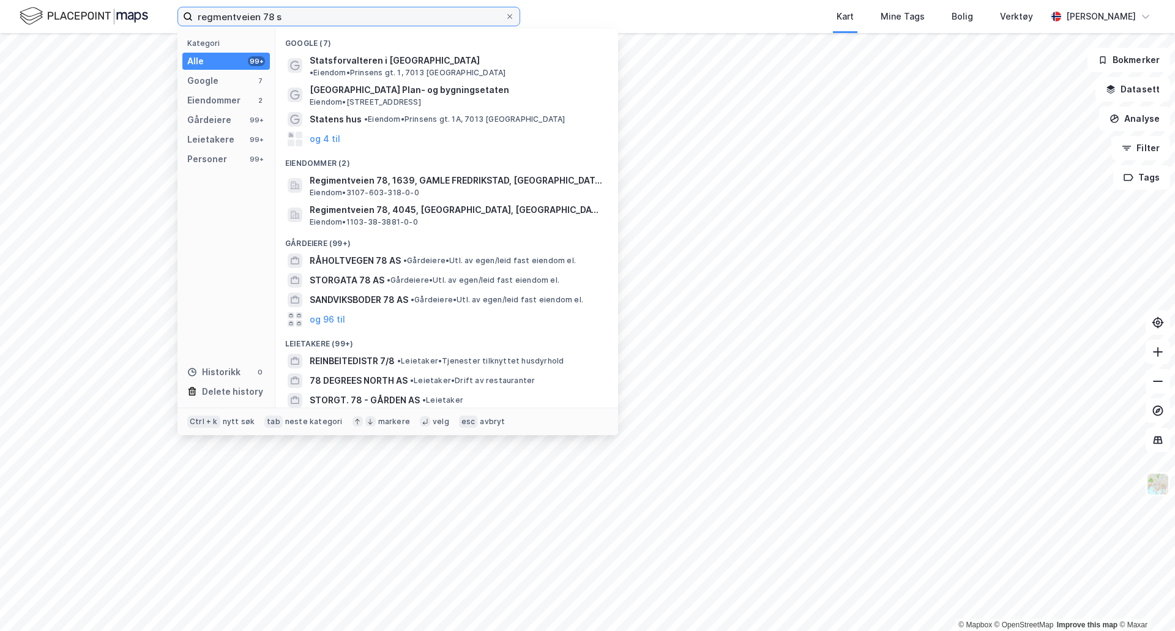 The height and width of the screenshot is (631, 1175). Describe the element at coordinates (210, 139) in the screenshot. I see `div: Leietakere` at that location.